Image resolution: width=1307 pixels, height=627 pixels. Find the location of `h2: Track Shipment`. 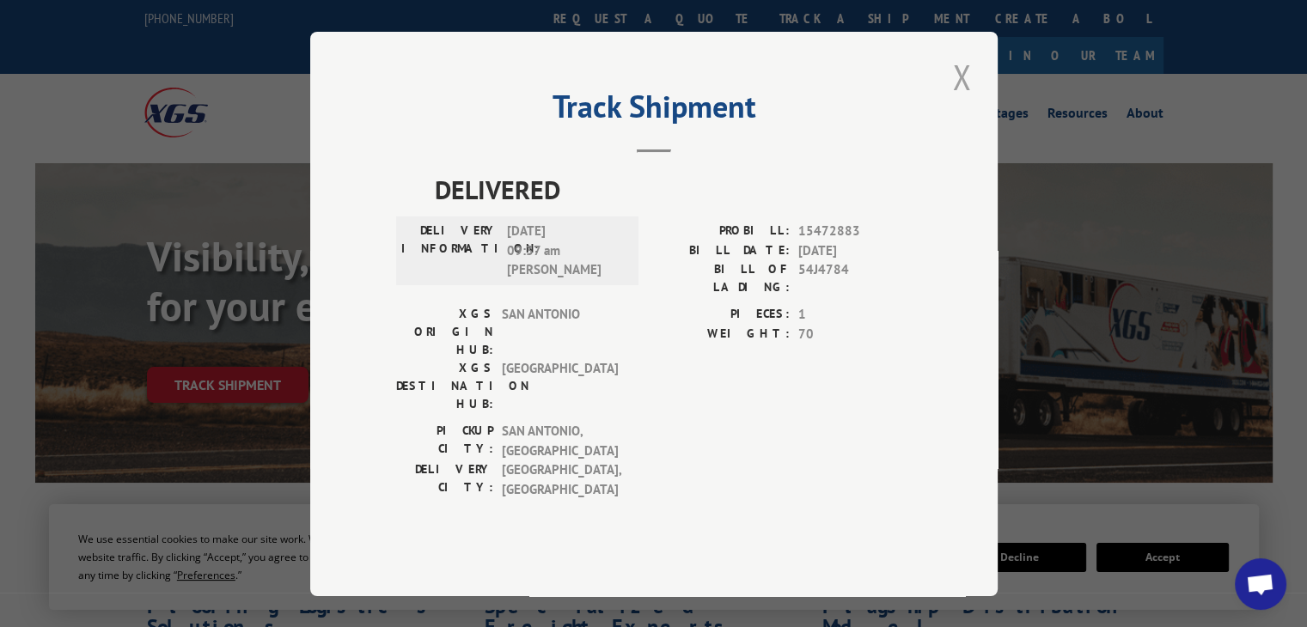

h2: Track Shipment is located at coordinates (654, 111).